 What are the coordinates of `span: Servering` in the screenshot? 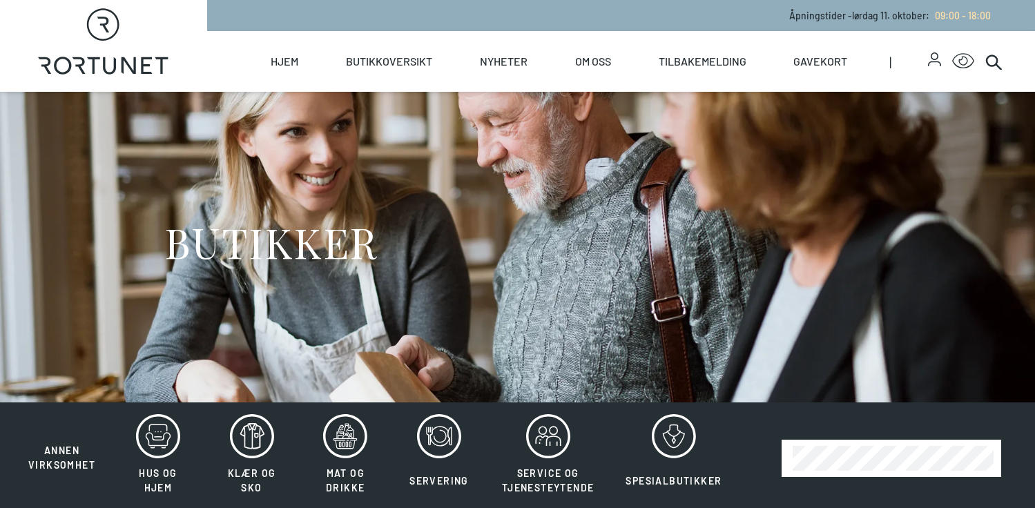 It's located at (439, 480).